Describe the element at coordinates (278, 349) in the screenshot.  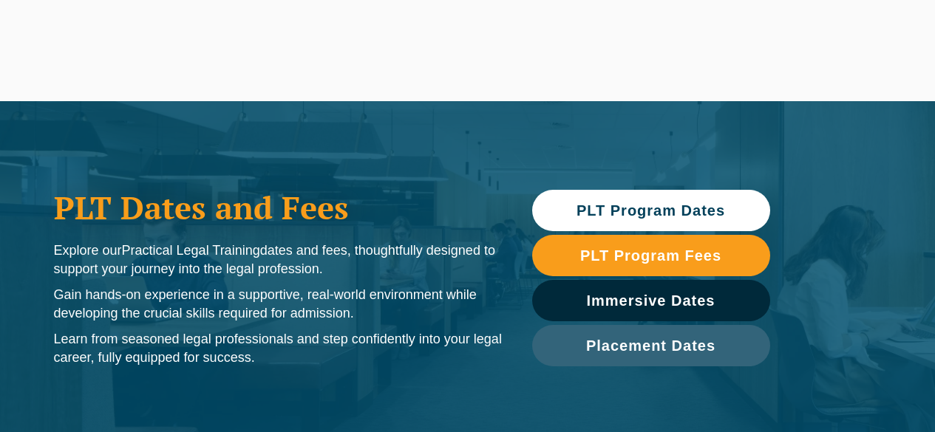
I see `p: Learn from seasoned legal professionals and step confidently into your legal career, fully equipp...` at that location.